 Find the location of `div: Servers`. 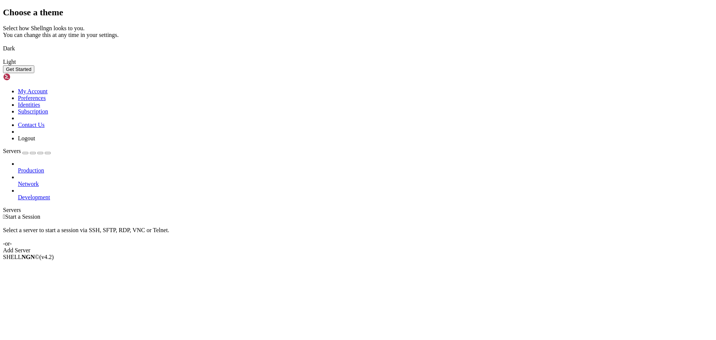

div: Servers is located at coordinates (358, 210).